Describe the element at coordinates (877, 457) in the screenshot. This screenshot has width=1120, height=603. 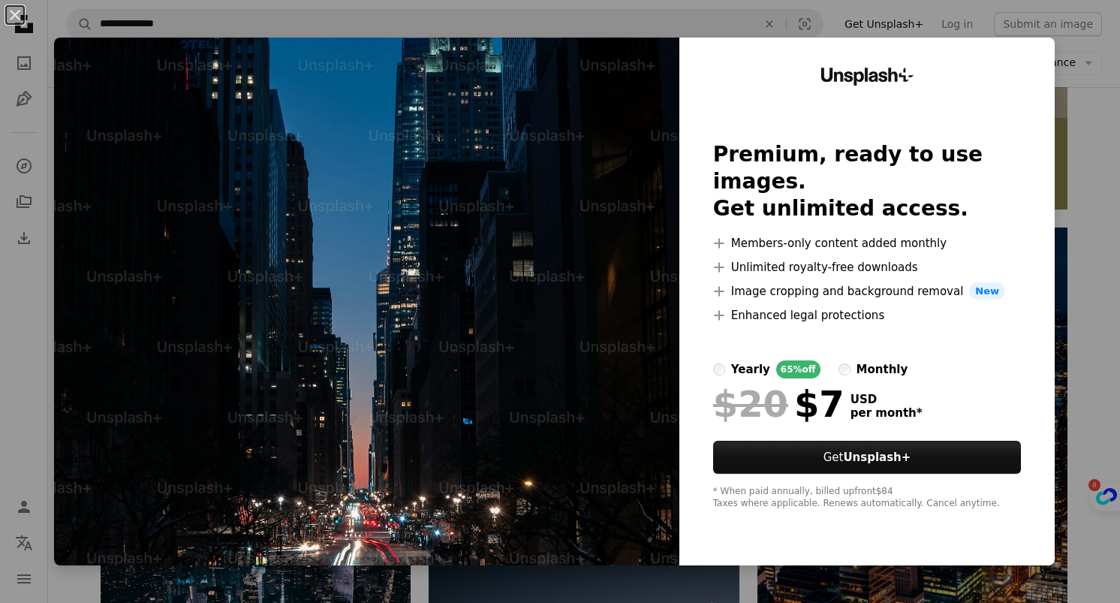
I see `strong: Unsplash+` at that location.